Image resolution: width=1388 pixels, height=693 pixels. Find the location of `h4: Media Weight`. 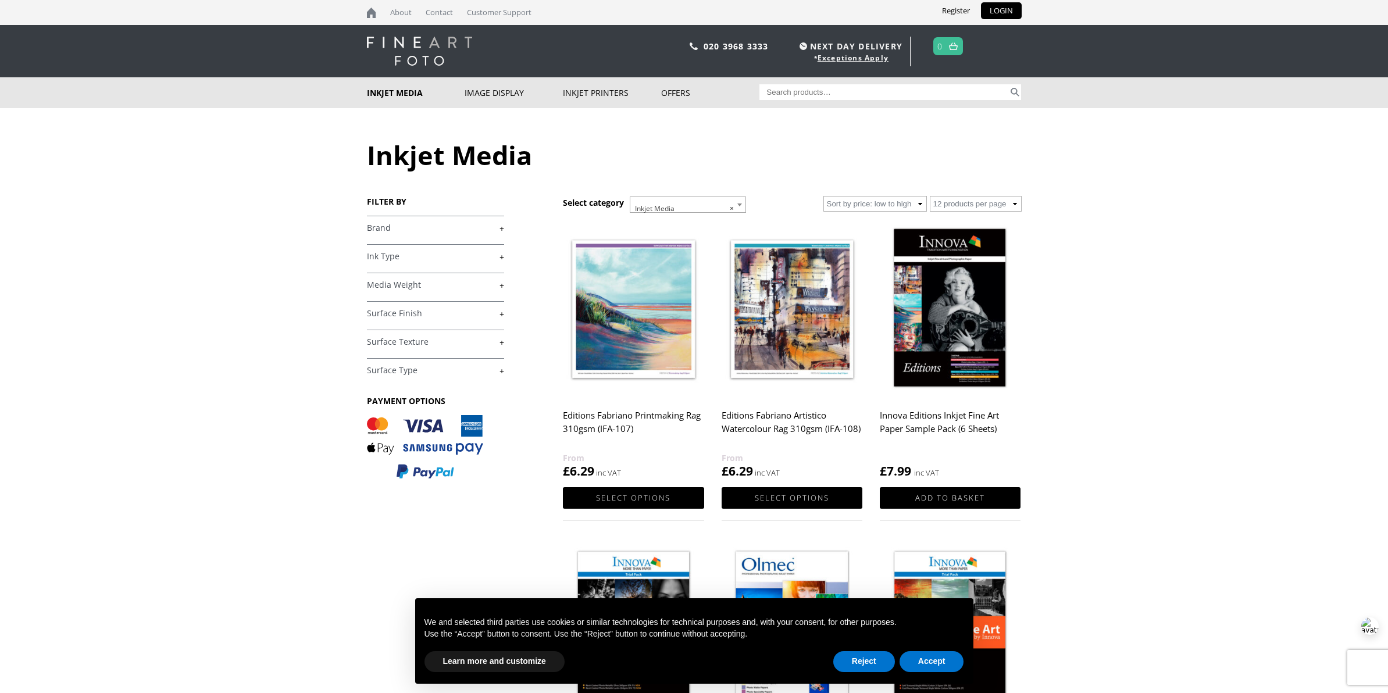

h4: Media Weight is located at coordinates (436, 284).